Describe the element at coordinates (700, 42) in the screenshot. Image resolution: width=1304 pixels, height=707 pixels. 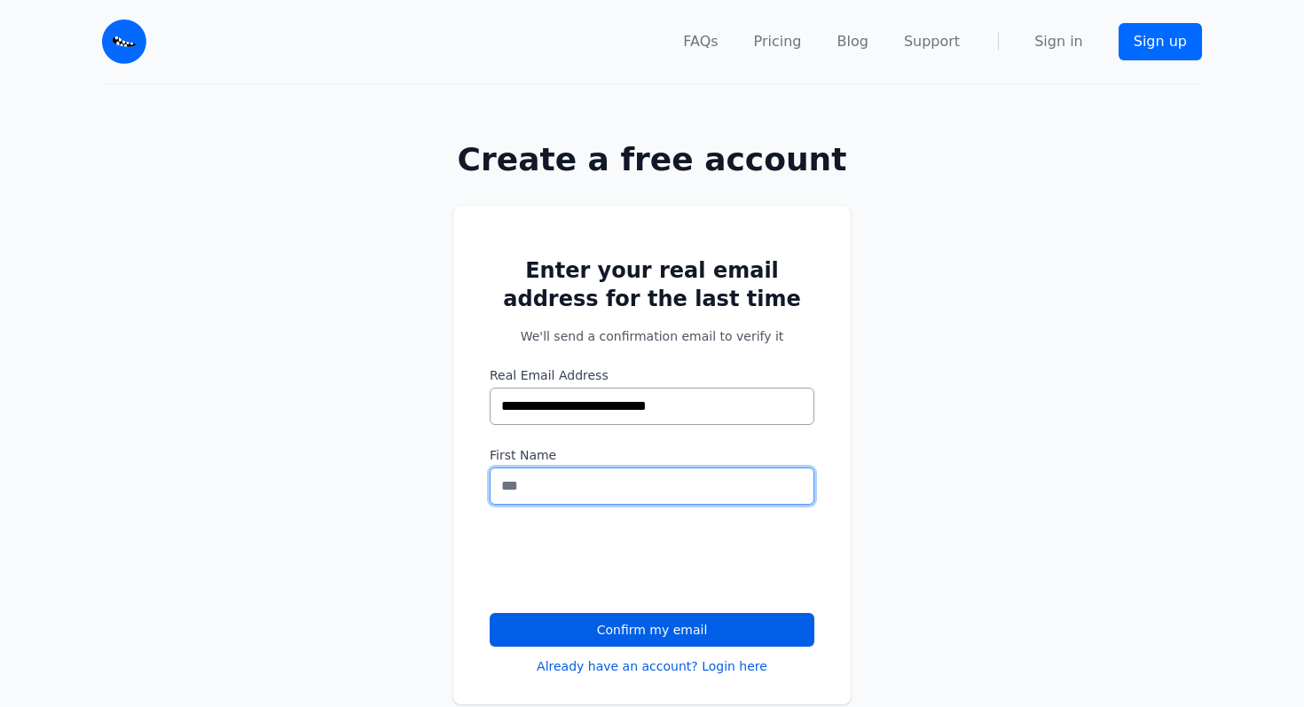
I see `a: FAQs` at that location.